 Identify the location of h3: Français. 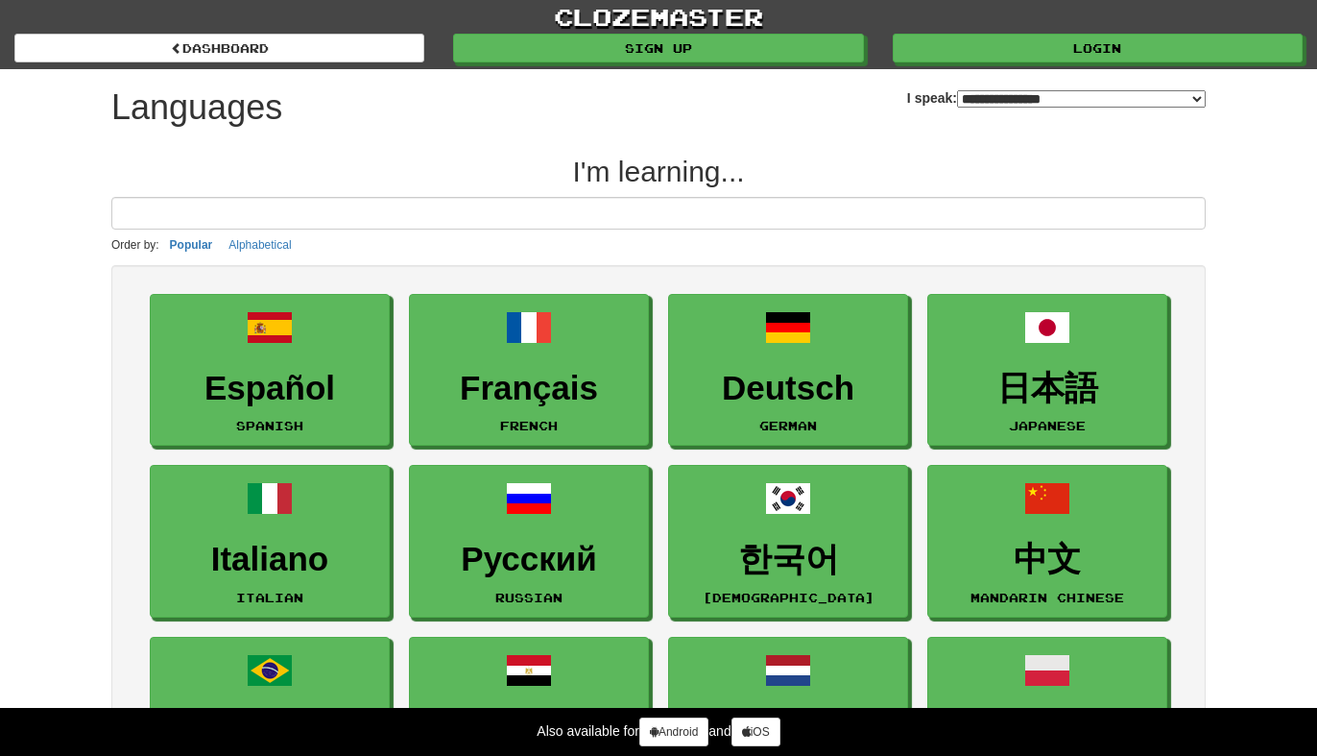
(529, 388).